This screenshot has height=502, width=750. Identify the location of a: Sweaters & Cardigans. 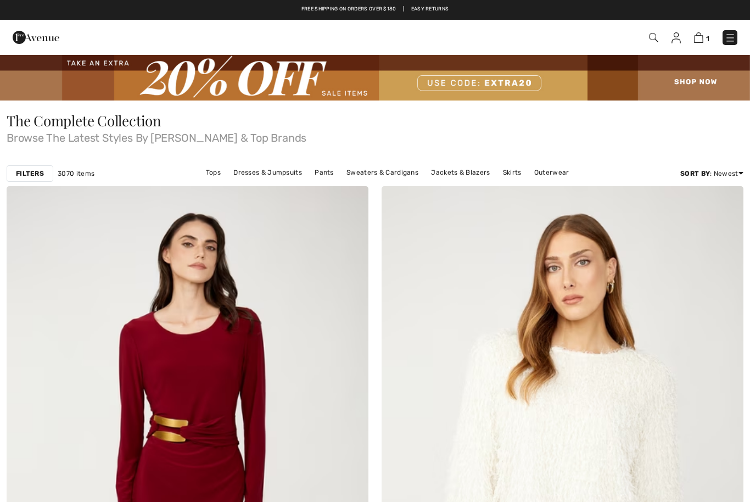
(382, 172).